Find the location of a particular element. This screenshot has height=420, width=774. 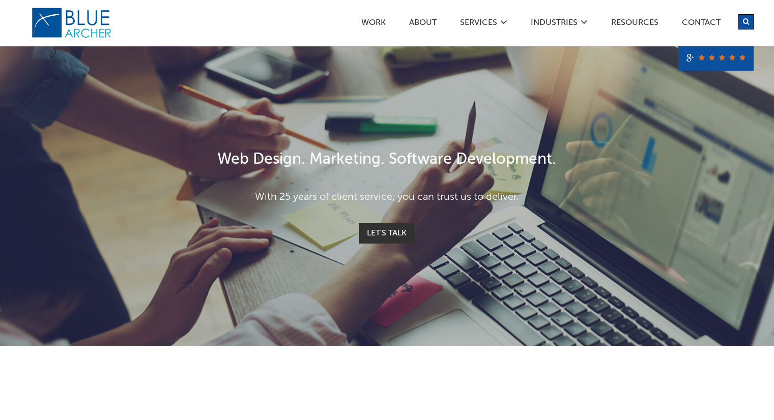

a: SERVICES is located at coordinates (478, 24).